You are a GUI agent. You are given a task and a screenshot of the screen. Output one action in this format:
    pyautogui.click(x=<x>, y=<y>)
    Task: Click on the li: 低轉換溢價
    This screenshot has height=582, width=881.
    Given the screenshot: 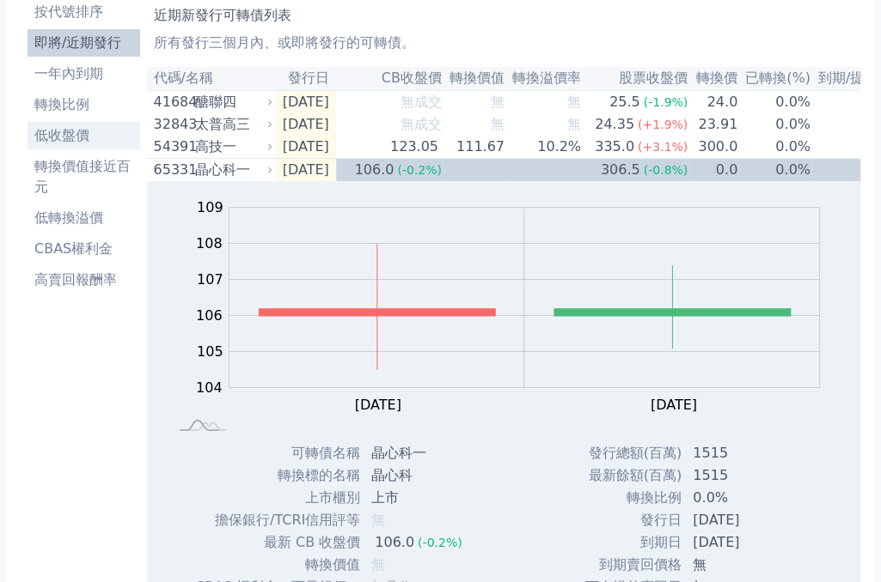 What is the action you would take?
    pyautogui.click(x=83, y=218)
    